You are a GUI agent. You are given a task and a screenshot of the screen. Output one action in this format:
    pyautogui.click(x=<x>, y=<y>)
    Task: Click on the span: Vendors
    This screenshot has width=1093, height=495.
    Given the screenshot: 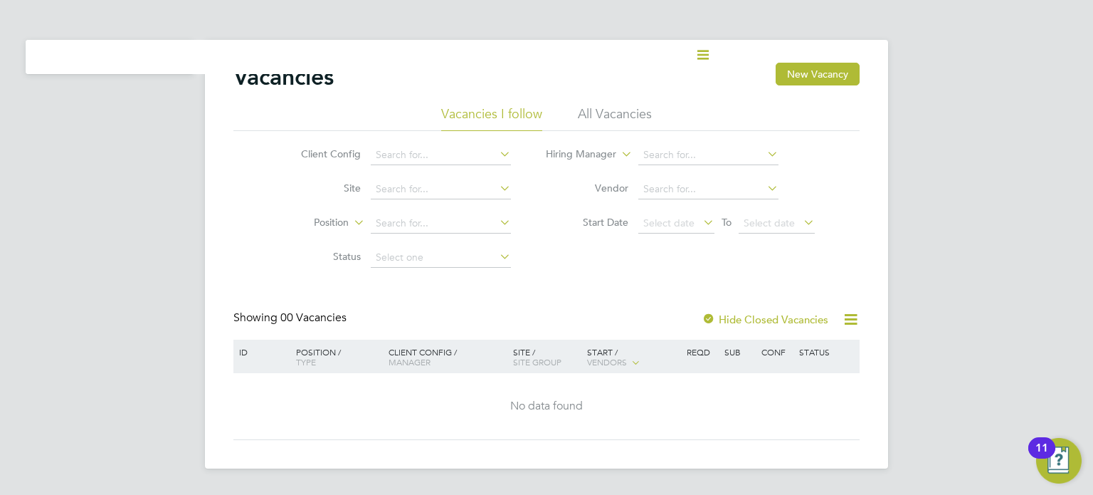 What is the action you would take?
    pyautogui.click(x=607, y=362)
    